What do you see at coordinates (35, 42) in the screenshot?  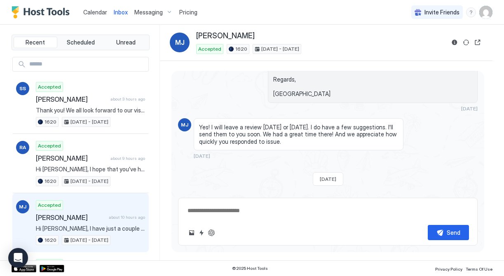 I see `button: Recent` at bounding box center [35, 42].